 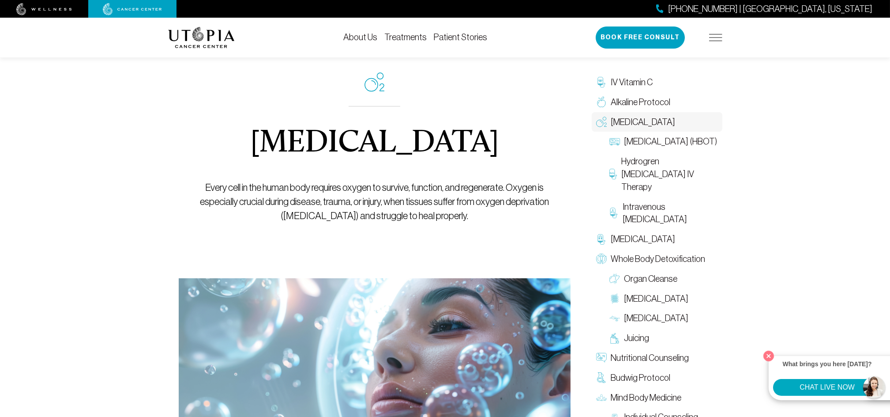 What do you see at coordinates (615, 318) in the screenshot?
I see `img: Lymphatic Massage` at bounding box center [615, 318].